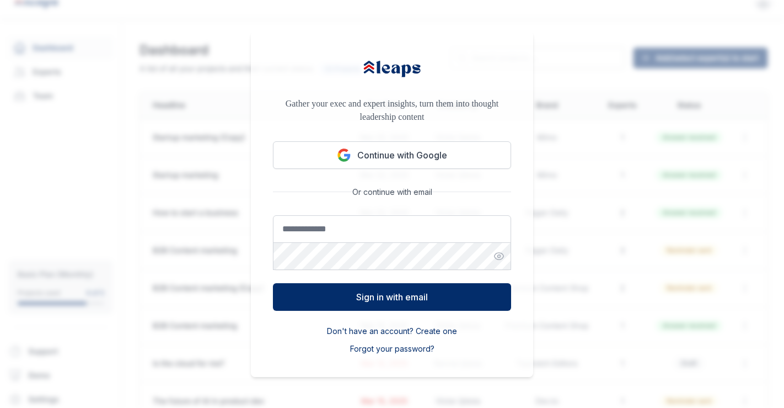  What do you see at coordinates (392, 68) in the screenshot?
I see `img: Leaps` at bounding box center [392, 68].